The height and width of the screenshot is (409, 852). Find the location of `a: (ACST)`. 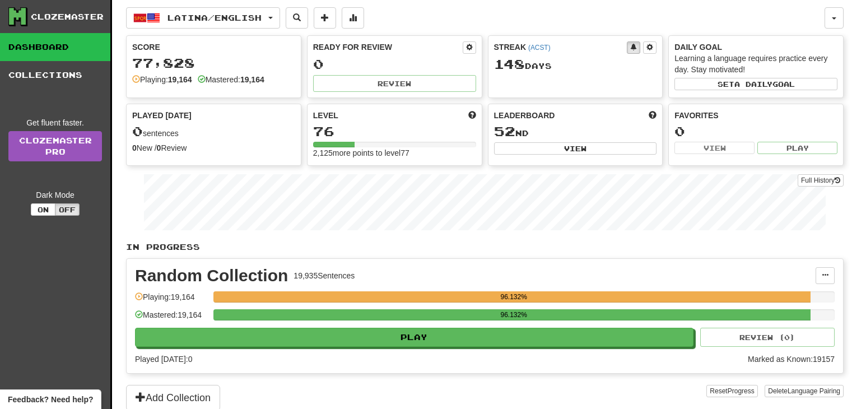

a: (ACST) is located at coordinates (539, 48).